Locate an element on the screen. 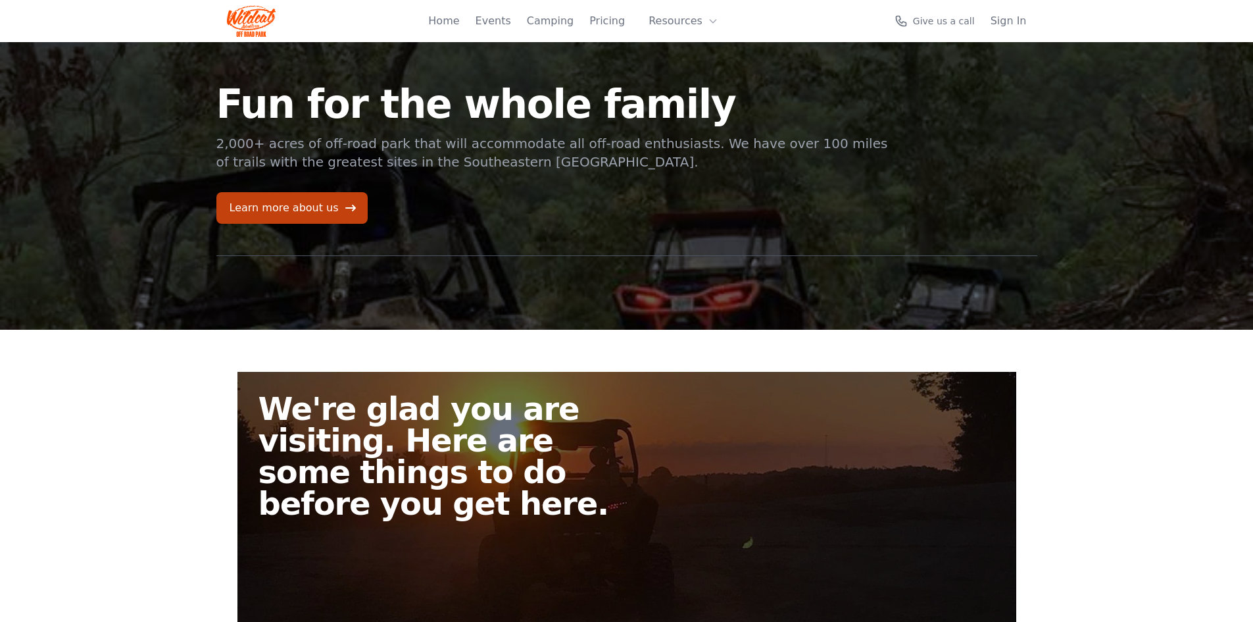 The image size is (1253, 622). a: Sign In is located at coordinates (1008, 21).